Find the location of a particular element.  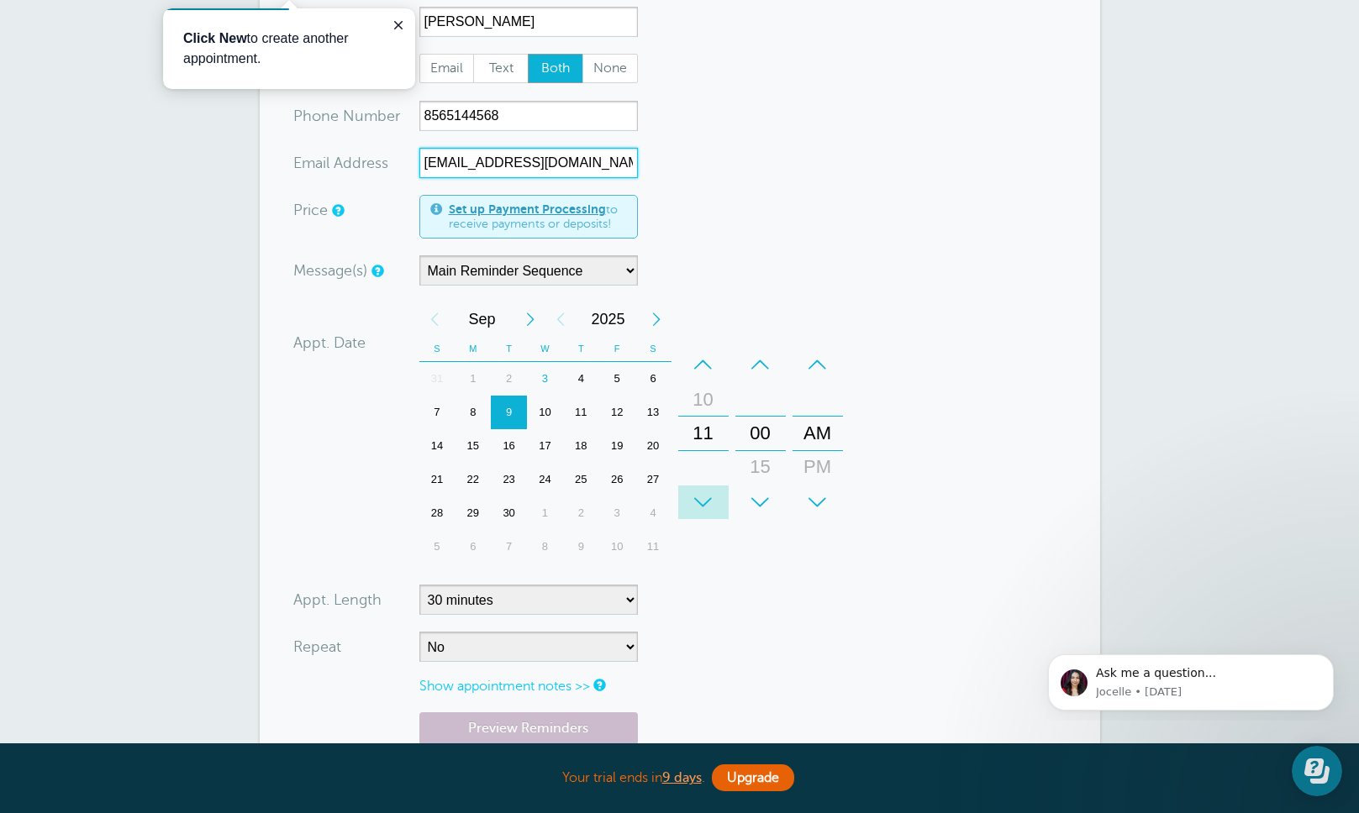

div: Wednesday, October 1 is located at coordinates (545, 513).